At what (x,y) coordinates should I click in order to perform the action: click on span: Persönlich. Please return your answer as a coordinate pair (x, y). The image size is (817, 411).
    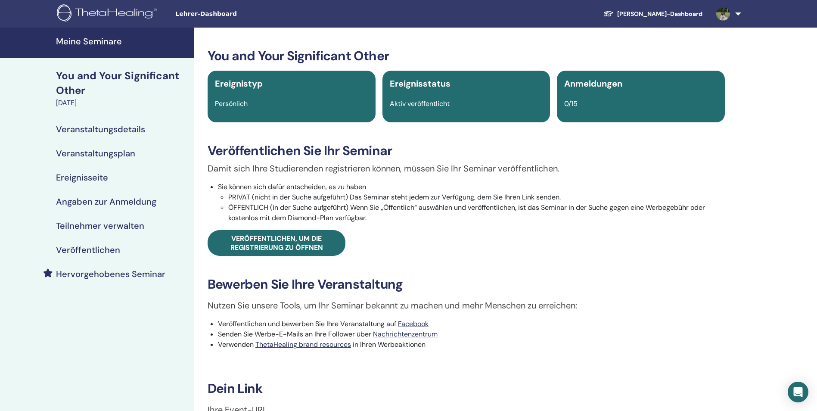
    Looking at the image, I should click on (231, 103).